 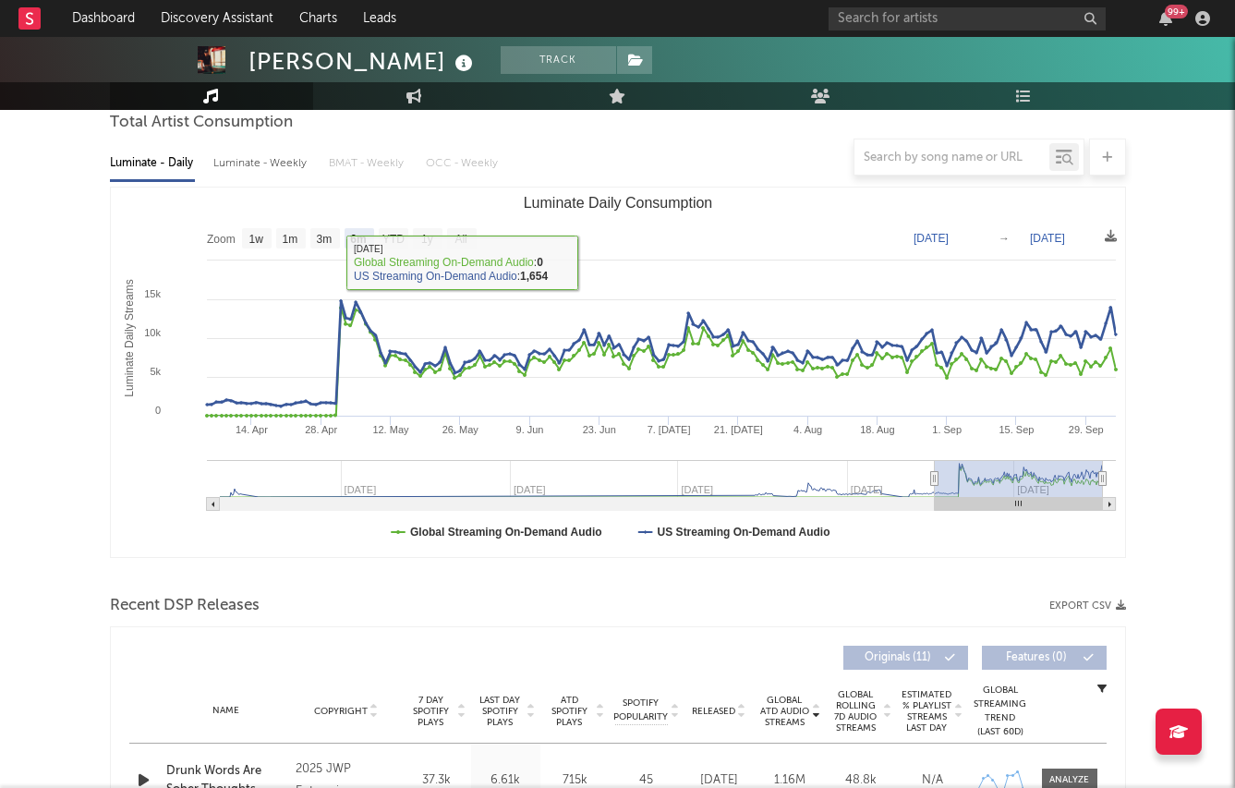 I want to click on text: Luminate Daily Consumption, so click(x=617, y=202).